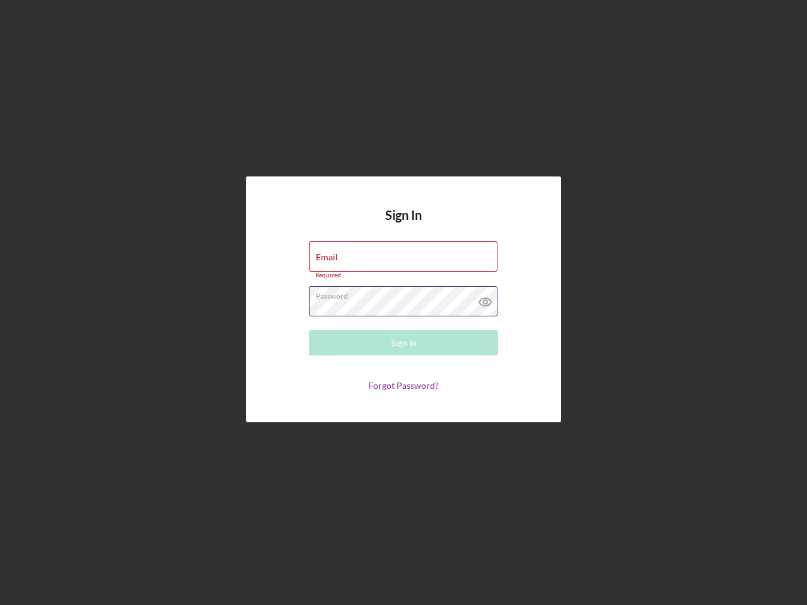  What do you see at coordinates (404, 225) in the screenshot?
I see `h4: Sign In` at bounding box center [404, 225].